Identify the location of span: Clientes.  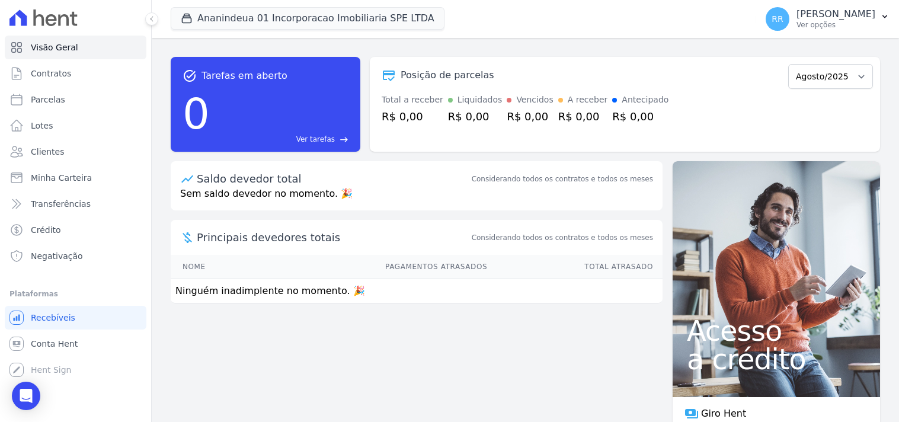
(47, 152).